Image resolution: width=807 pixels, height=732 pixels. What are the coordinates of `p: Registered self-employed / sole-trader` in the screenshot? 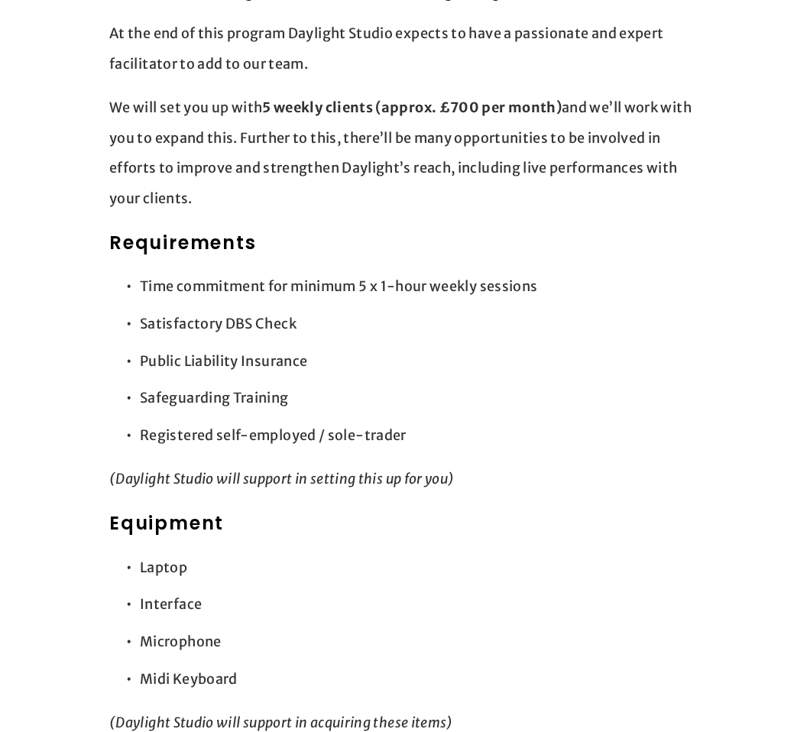 It's located at (419, 436).